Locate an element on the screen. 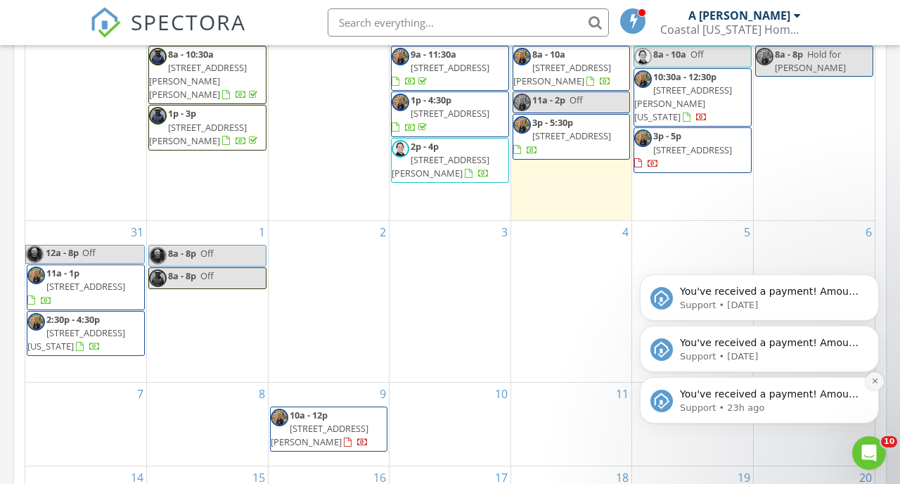 This screenshot has height=484, width=900. span: 8a - 10:30a is located at coordinates (191, 54).